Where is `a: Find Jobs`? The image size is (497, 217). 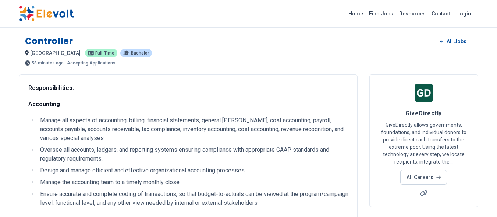 a: Find Jobs is located at coordinates (381, 14).